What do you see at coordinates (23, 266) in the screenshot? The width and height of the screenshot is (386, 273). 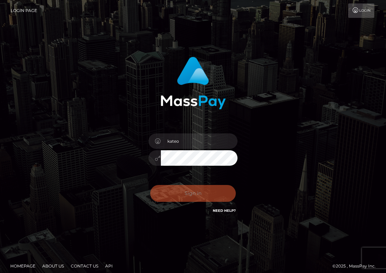 I see `a: Homepage` at bounding box center [23, 266].